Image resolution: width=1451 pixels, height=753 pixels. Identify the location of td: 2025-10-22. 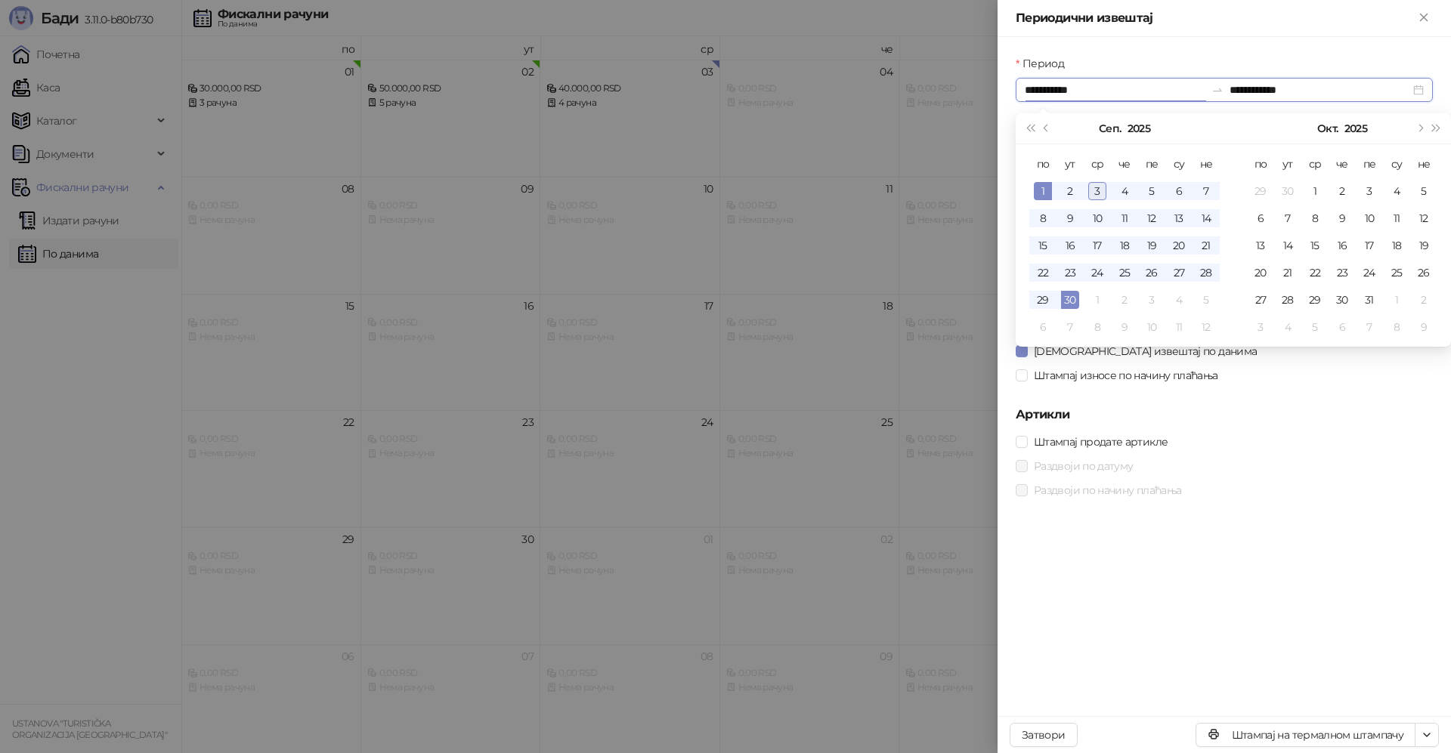
(1315, 273).